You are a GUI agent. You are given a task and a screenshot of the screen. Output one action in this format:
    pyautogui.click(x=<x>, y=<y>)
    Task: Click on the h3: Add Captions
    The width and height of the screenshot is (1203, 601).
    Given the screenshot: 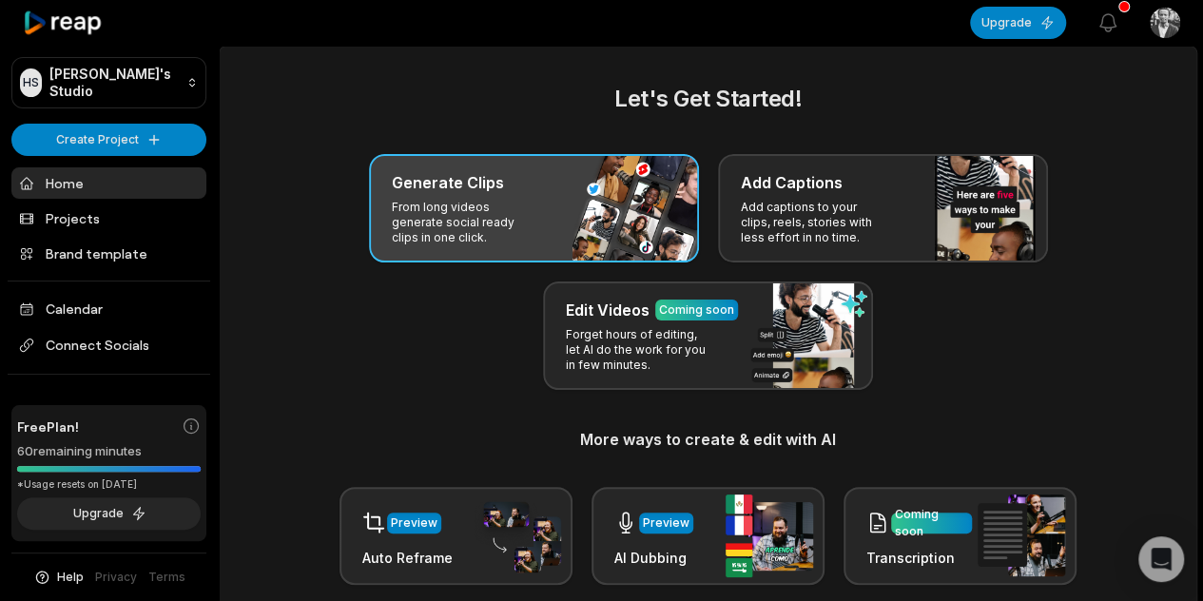 What is the action you would take?
    pyautogui.click(x=791, y=183)
    